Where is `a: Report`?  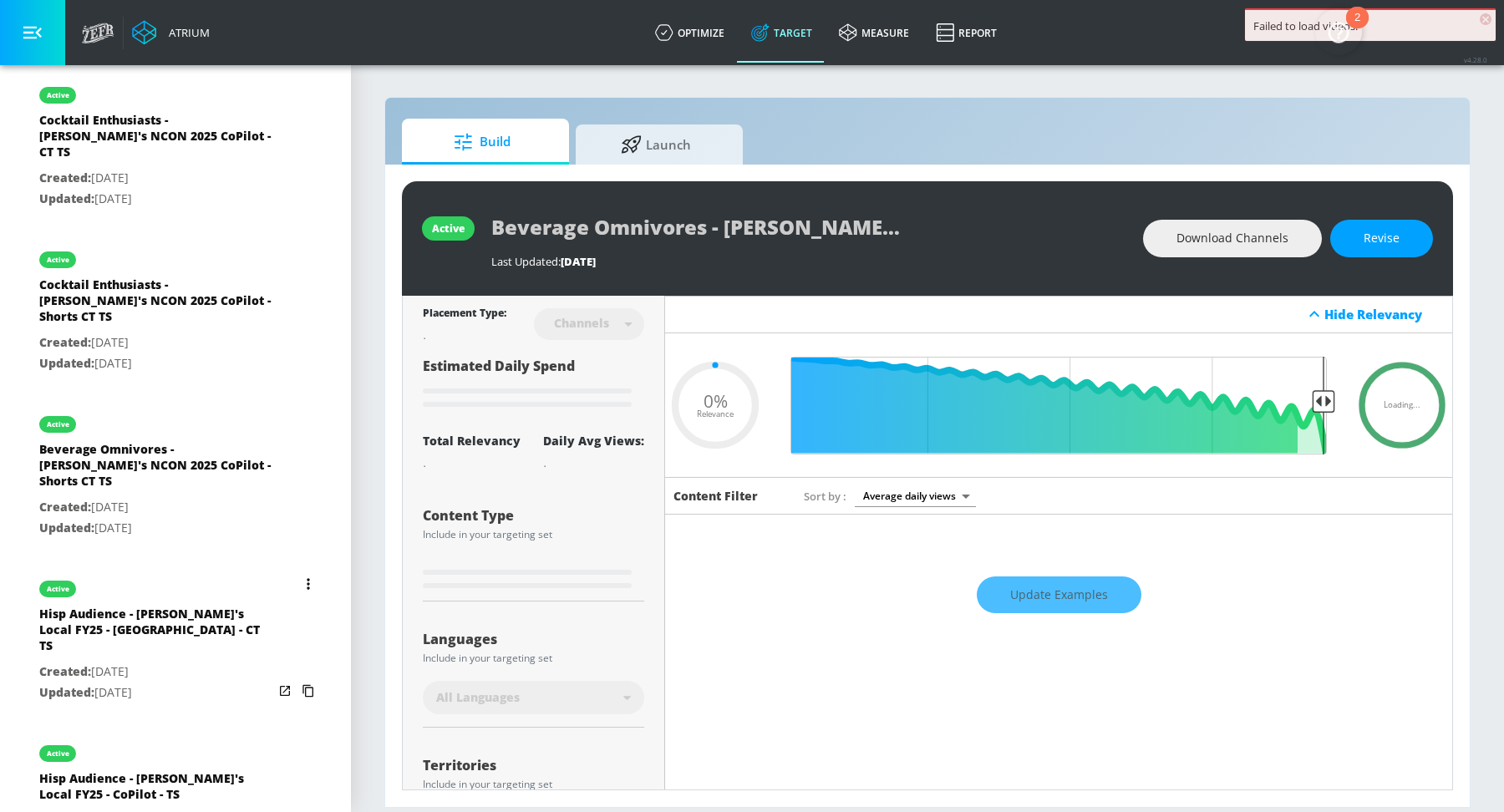
a: Report is located at coordinates (966, 32).